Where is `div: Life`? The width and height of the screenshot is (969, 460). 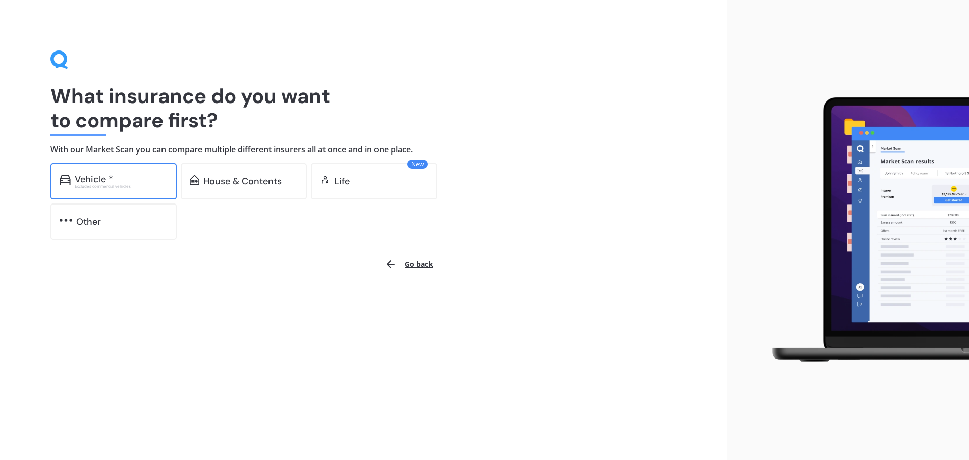
div: Life is located at coordinates (342, 181).